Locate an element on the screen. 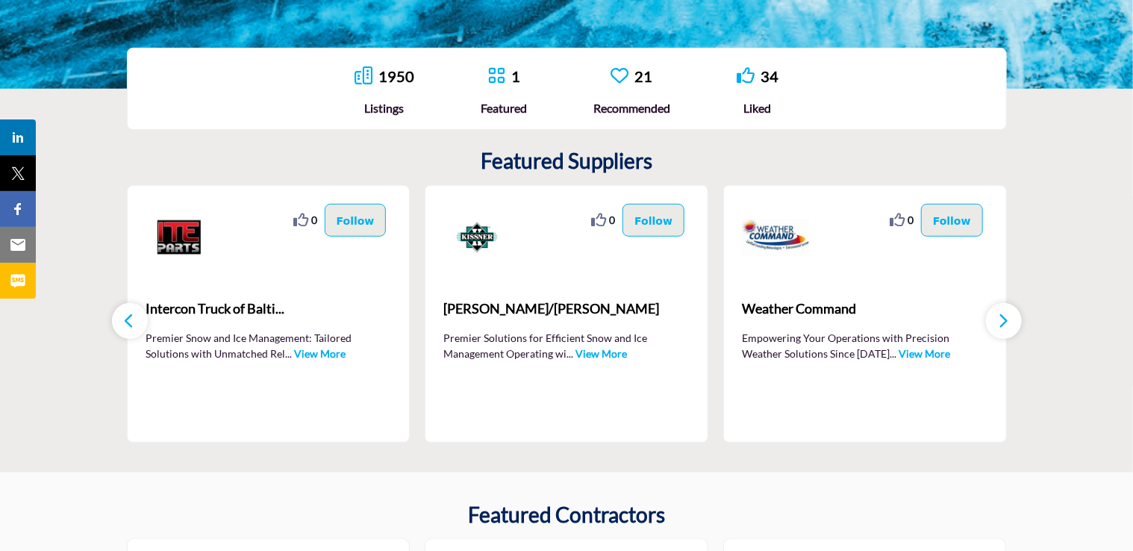  h2: Featured Suppliers is located at coordinates (567, 161).